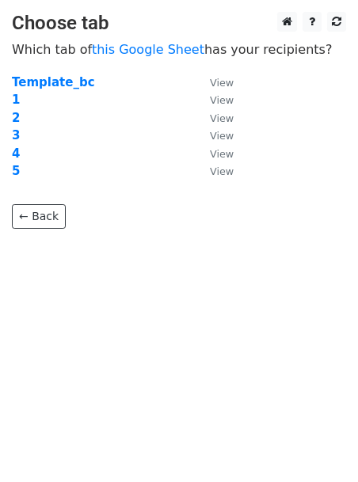  Describe the element at coordinates (16, 135) in the screenshot. I see `strong: 3` at that location.